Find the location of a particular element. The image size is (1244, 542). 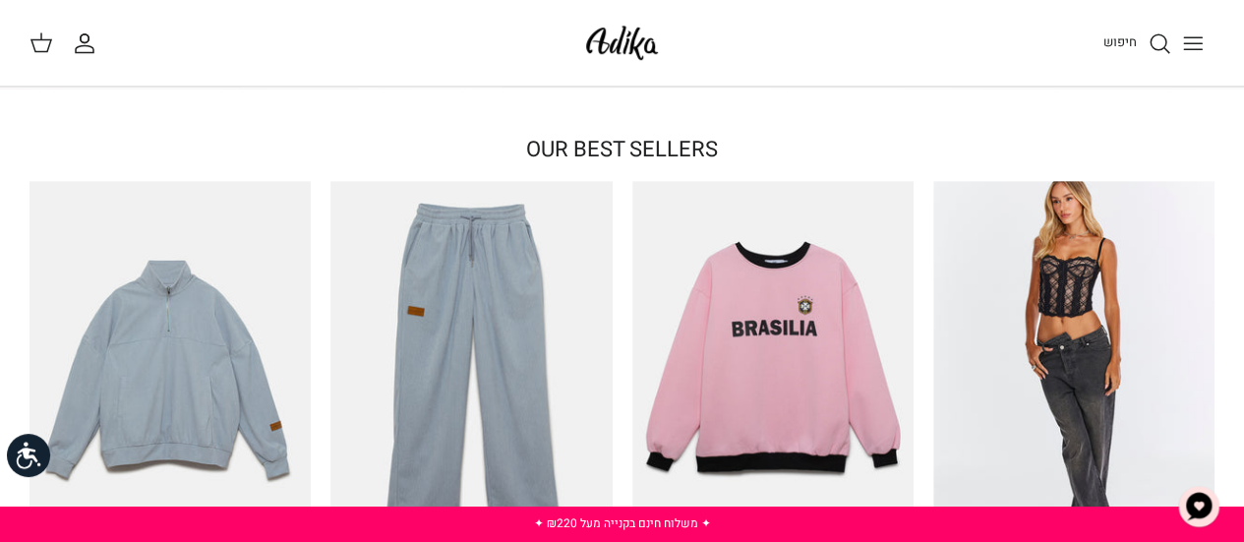

img: Adika IL is located at coordinates (622, 42).